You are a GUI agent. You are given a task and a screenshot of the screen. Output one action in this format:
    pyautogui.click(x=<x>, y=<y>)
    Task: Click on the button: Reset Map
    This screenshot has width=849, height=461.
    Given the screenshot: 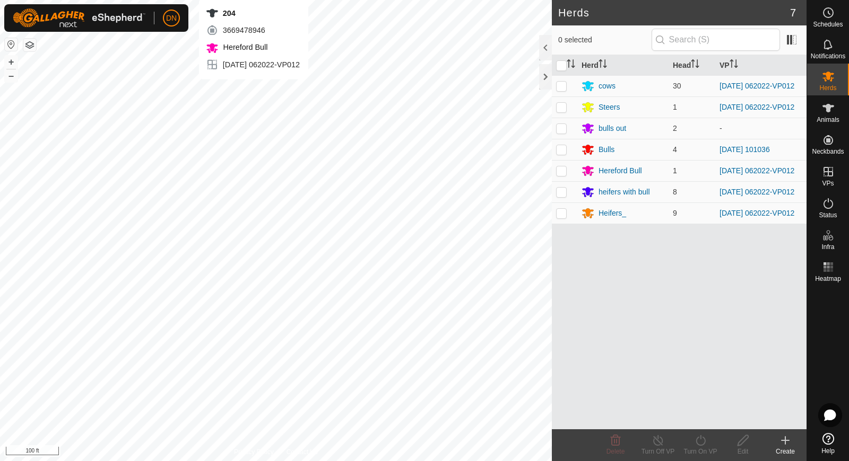 What is the action you would take?
    pyautogui.click(x=11, y=45)
    